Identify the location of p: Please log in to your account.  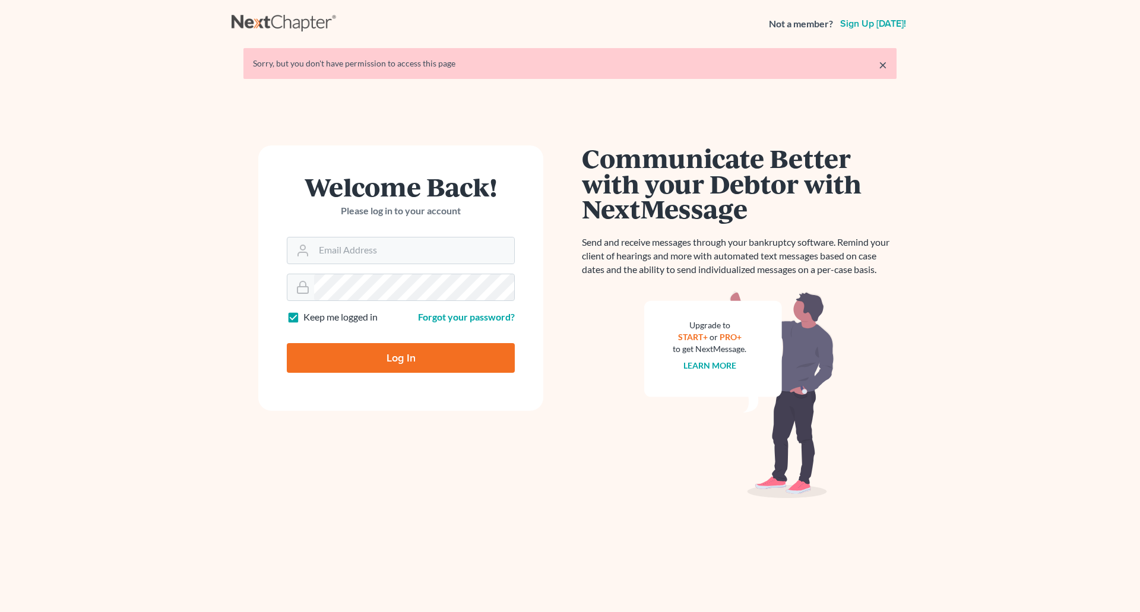
(401, 211).